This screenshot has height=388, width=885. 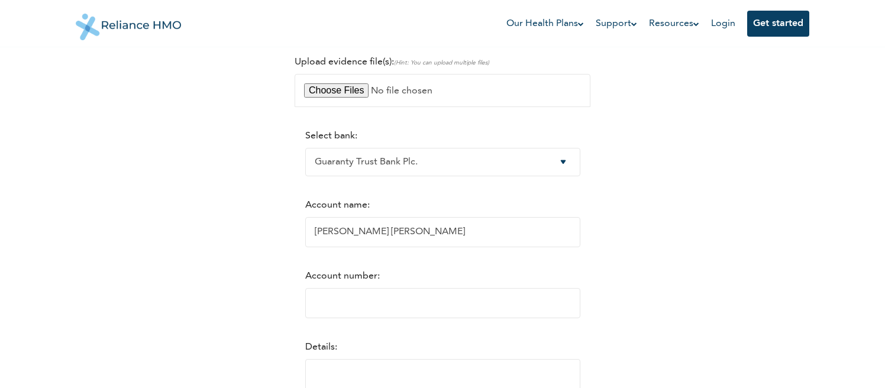 I want to click on img: Reliance HMO's Logo, so click(x=128, y=22).